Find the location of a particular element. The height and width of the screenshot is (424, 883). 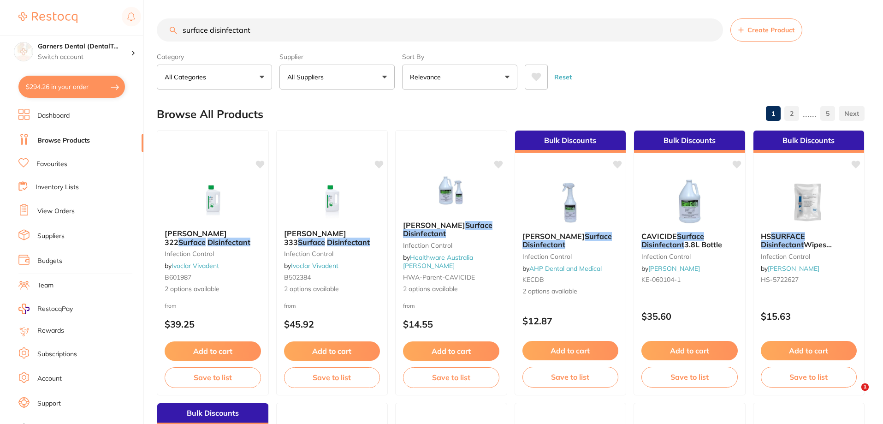

img: HS SURFACE Disinfectant Wipes Hospital Grade 180 Refills is located at coordinates (809, 202).